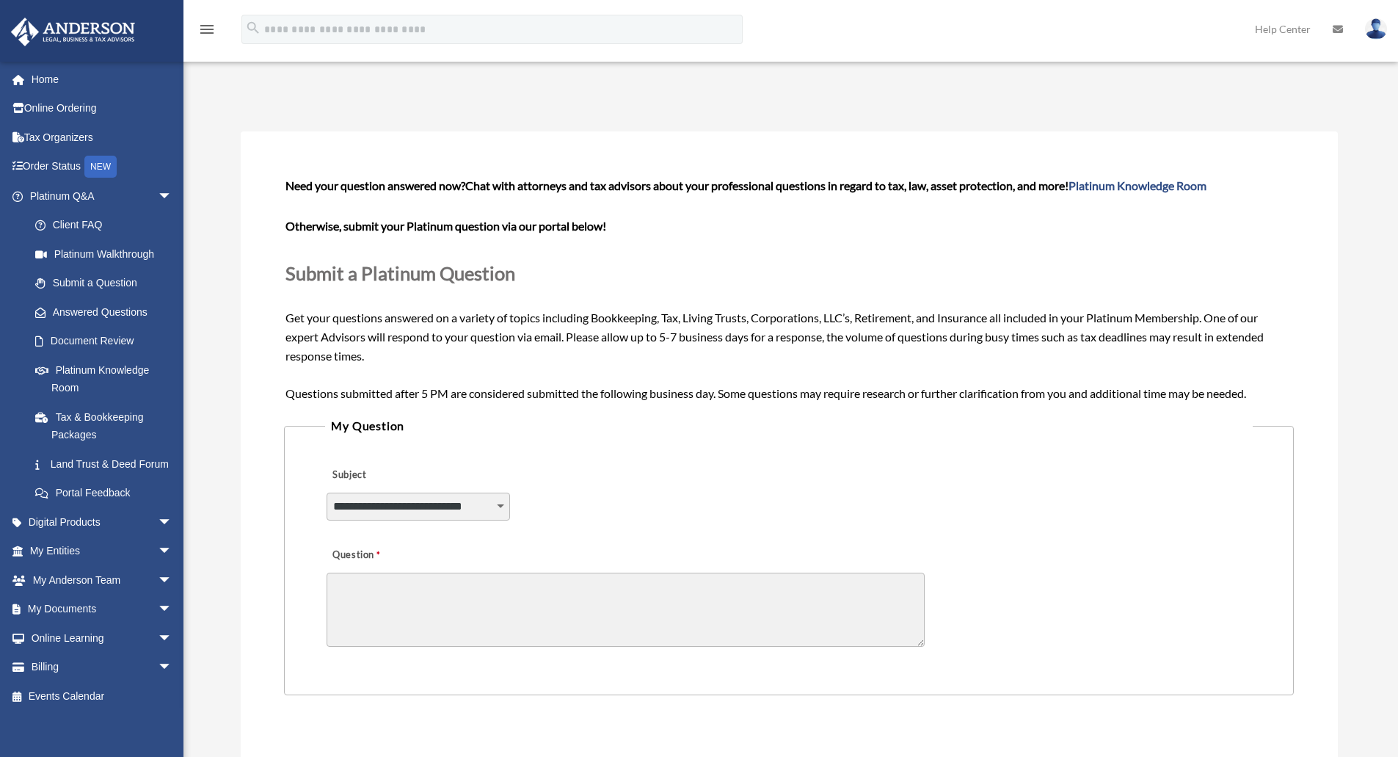 This screenshot has height=757, width=1398. Describe the element at coordinates (107, 225) in the screenshot. I see `a: Client FAQ` at that location.